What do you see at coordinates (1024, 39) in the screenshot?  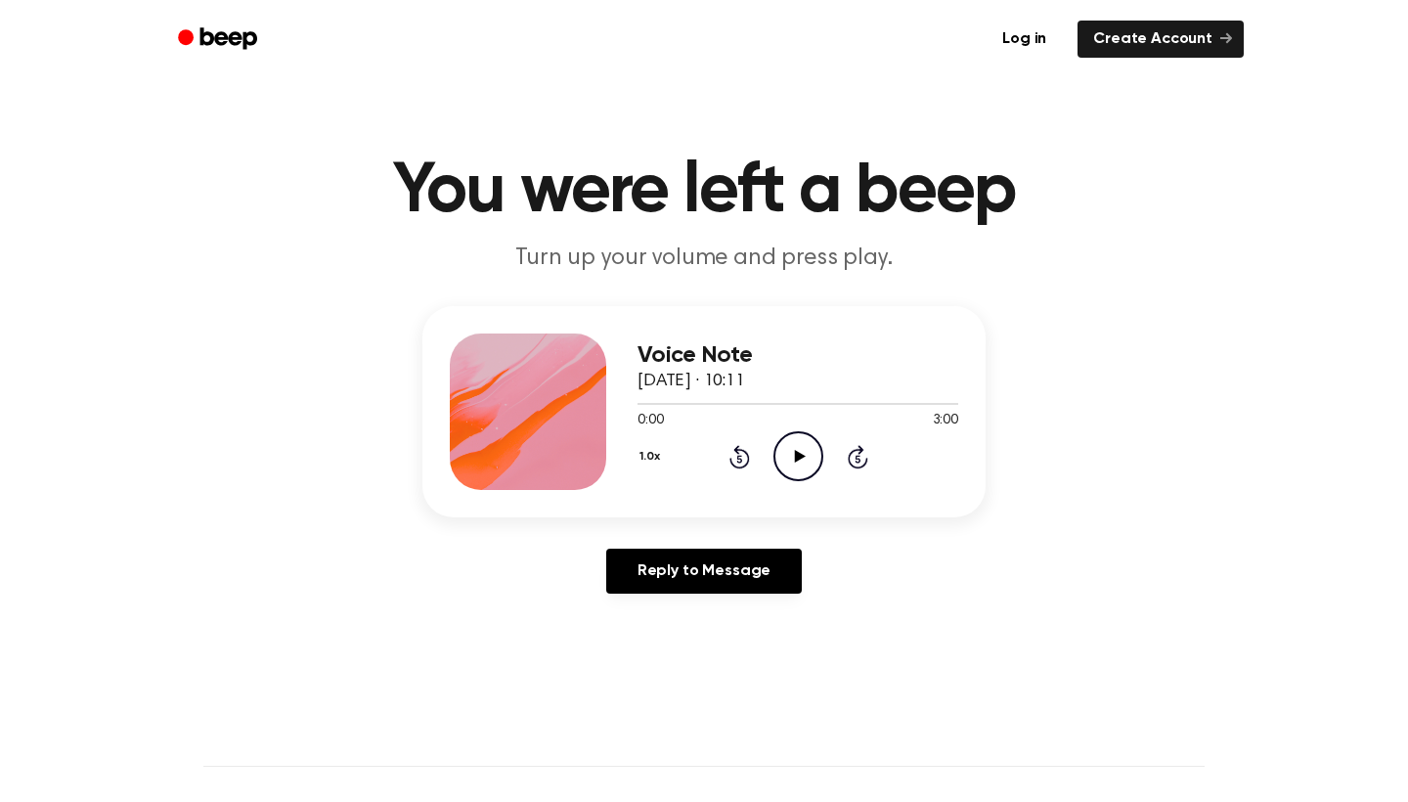 I see `a: Log in` at bounding box center [1024, 39].